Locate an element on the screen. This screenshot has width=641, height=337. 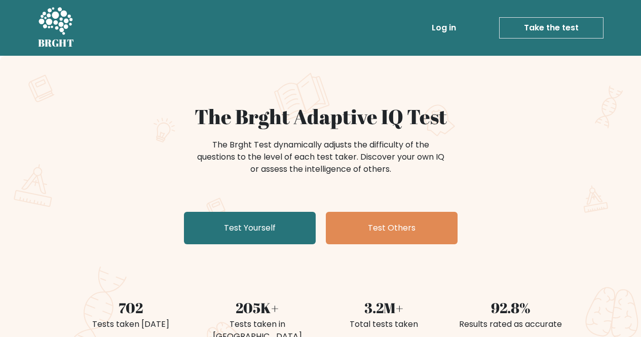
div: 702 is located at coordinates (131, 307).